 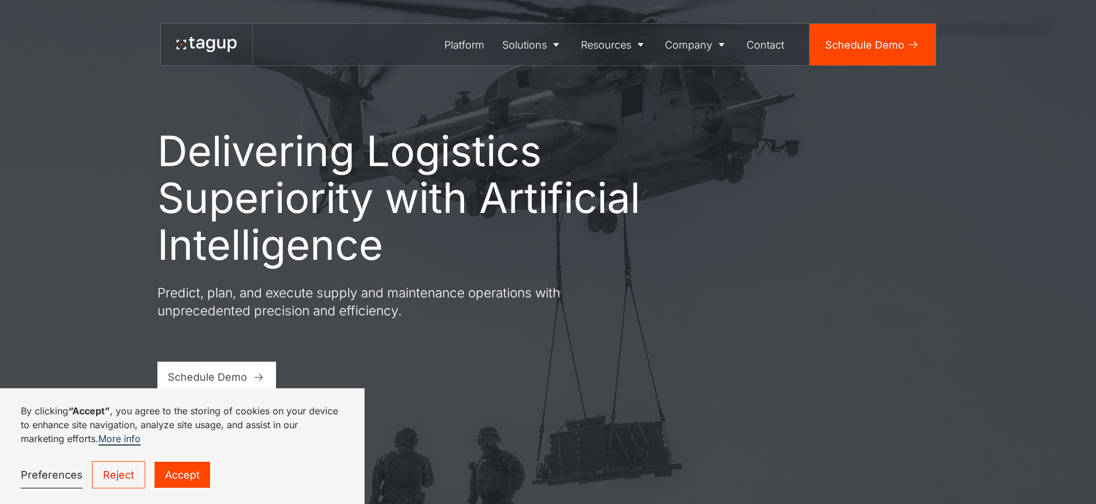 What do you see at coordinates (533, 45) in the screenshot?
I see `a: Solutions` at bounding box center [533, 45].